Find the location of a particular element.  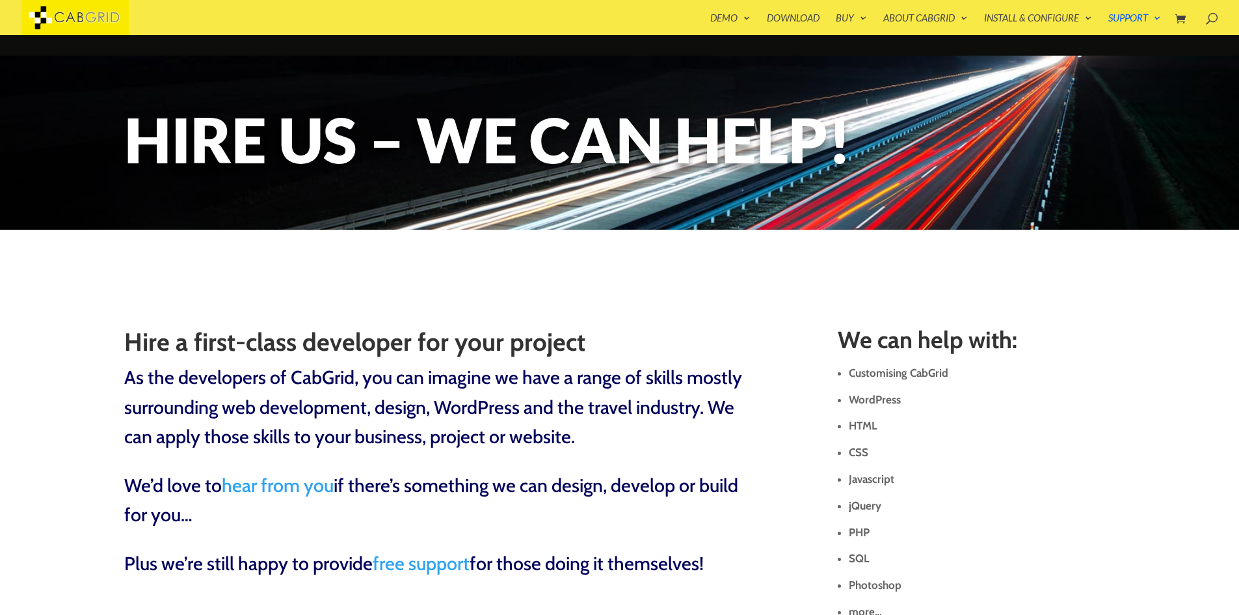

p: We’d love to if there’s something we can design, develop or build for you… is located at coordinates (441, 509).